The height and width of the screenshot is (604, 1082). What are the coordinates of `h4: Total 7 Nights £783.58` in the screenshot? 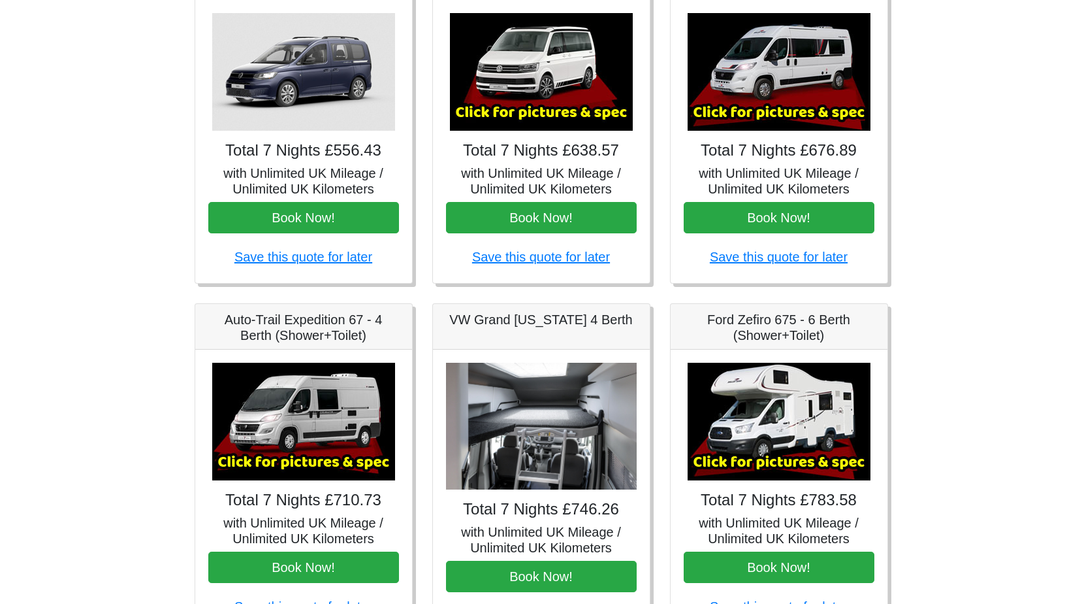 It's located at (779, 500).